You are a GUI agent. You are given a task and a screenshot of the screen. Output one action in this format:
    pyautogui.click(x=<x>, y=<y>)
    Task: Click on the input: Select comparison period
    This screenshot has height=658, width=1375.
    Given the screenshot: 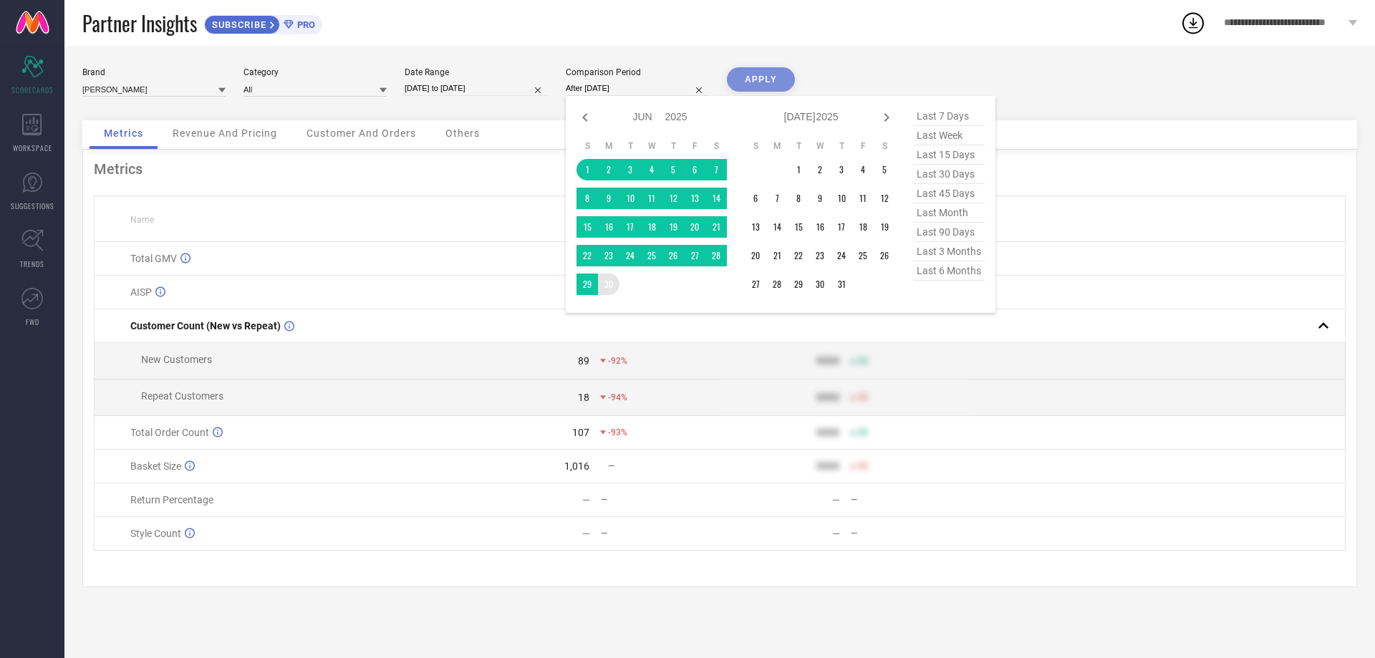 What is the action you would take?
    pyautogui.click(x=637, y=88)
    